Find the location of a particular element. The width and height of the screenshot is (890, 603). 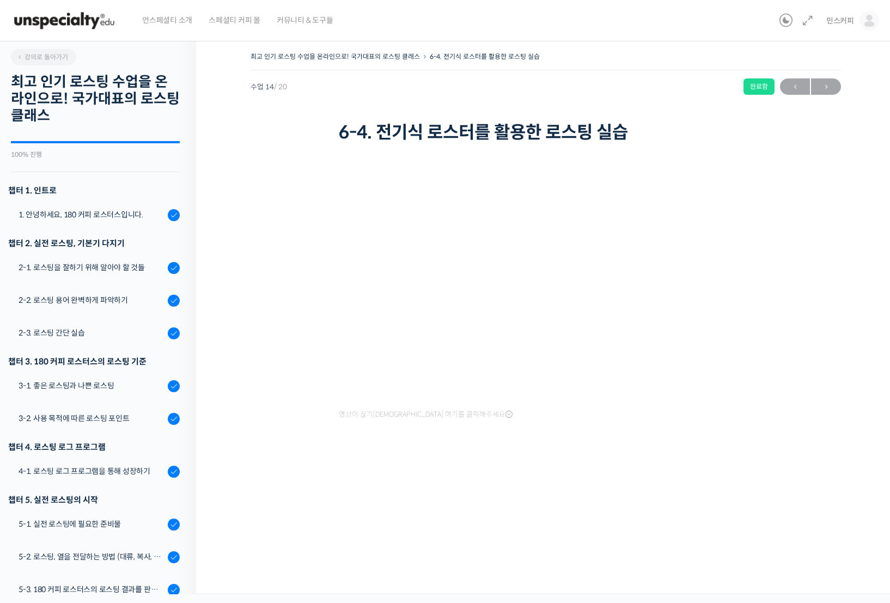

a: 6-4. 전기식 로스터를 활용한 로스팅 실습 is located at coordinates (484, 56).